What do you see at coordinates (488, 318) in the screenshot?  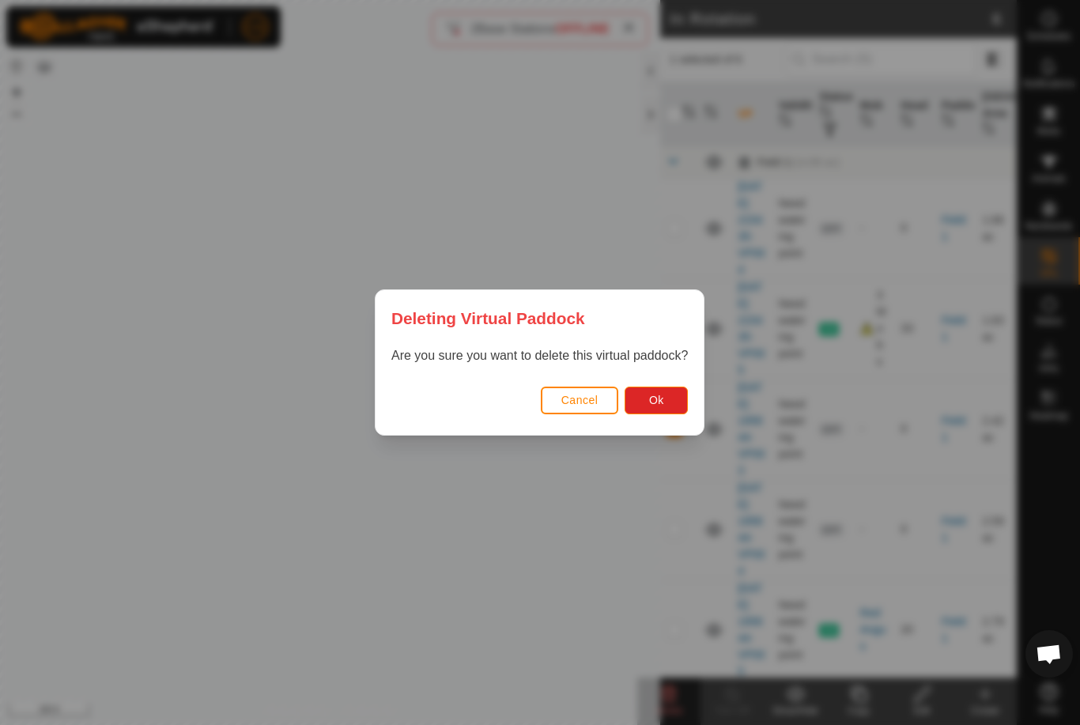 I see `span: Deleting Virtual Paddock` at bounding box center [488, 318].